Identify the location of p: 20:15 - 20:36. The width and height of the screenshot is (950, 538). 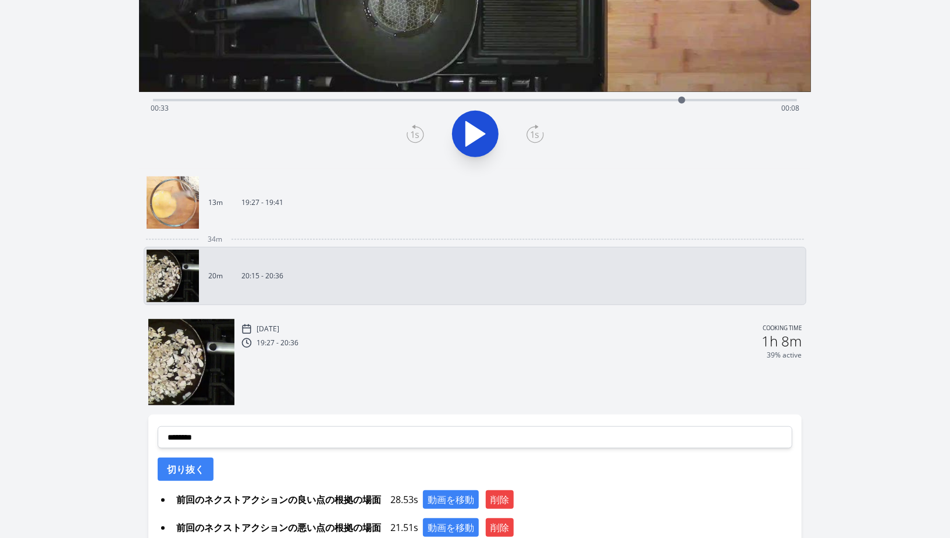
(262, 276).